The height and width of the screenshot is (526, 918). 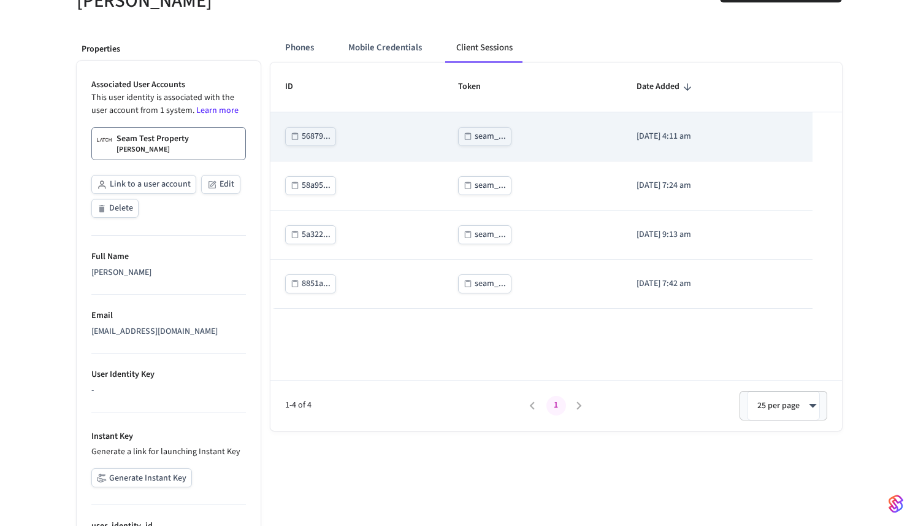 What do you see at coordinates (403, 405) in the screenshot?
I see `span: 1-4 of 4` at bounding box center [403, 405].